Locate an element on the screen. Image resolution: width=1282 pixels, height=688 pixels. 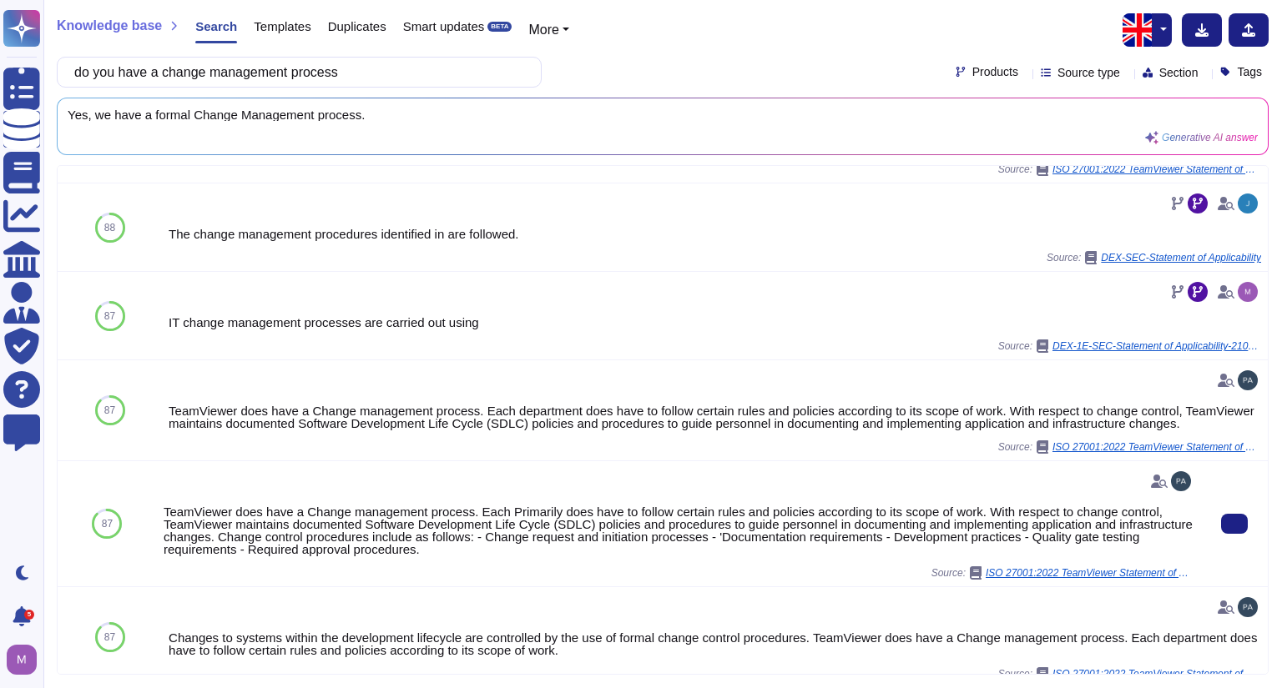
span: Generative AI answer is located at coordinates (1209, 138).